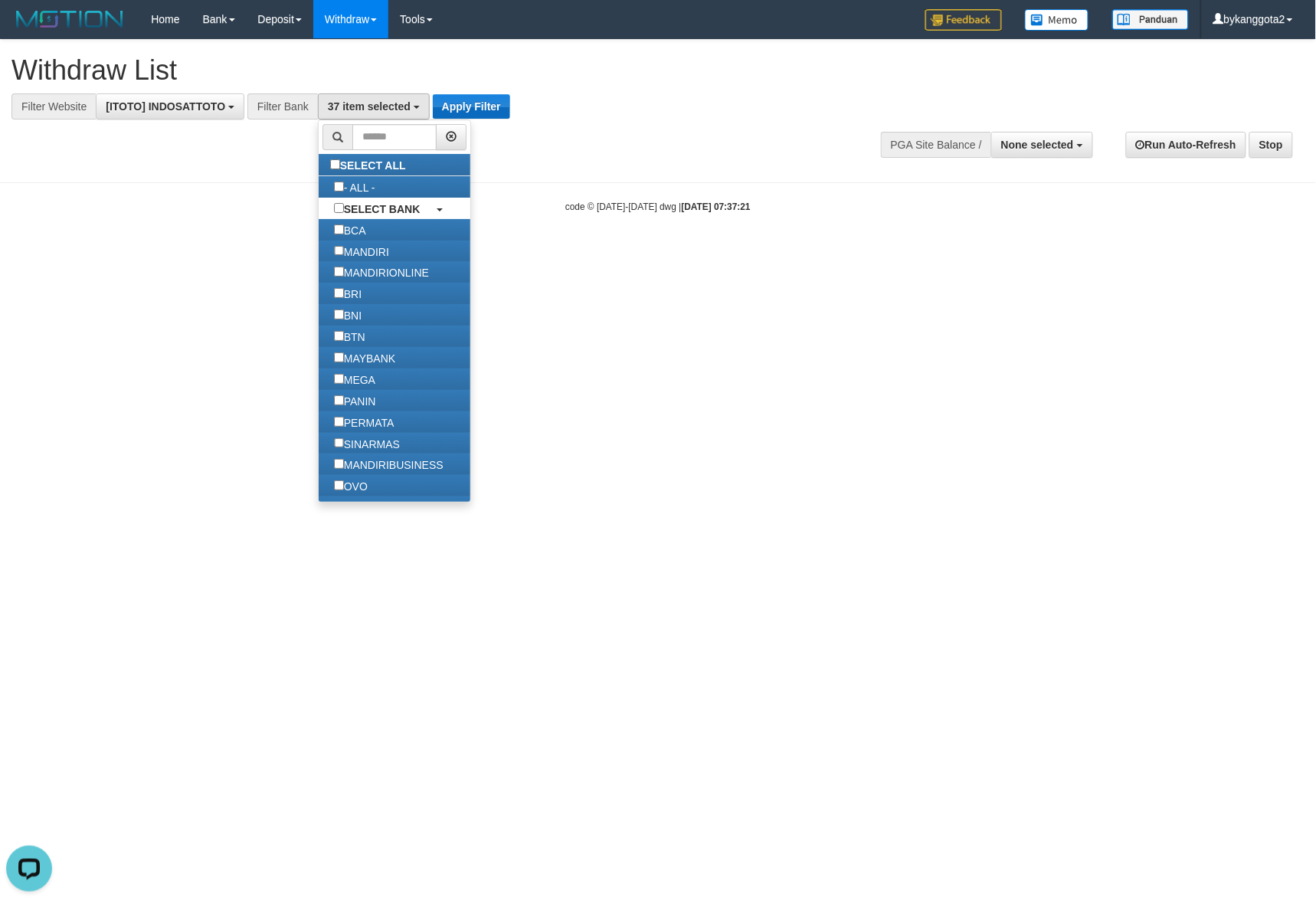 The width and height of the screenshot is (1316, 904). What do you see at coordinates (1058, 20) in the screenshot?
I see `img: Button%20Memo.svg` at bounding box center [1058, 20].